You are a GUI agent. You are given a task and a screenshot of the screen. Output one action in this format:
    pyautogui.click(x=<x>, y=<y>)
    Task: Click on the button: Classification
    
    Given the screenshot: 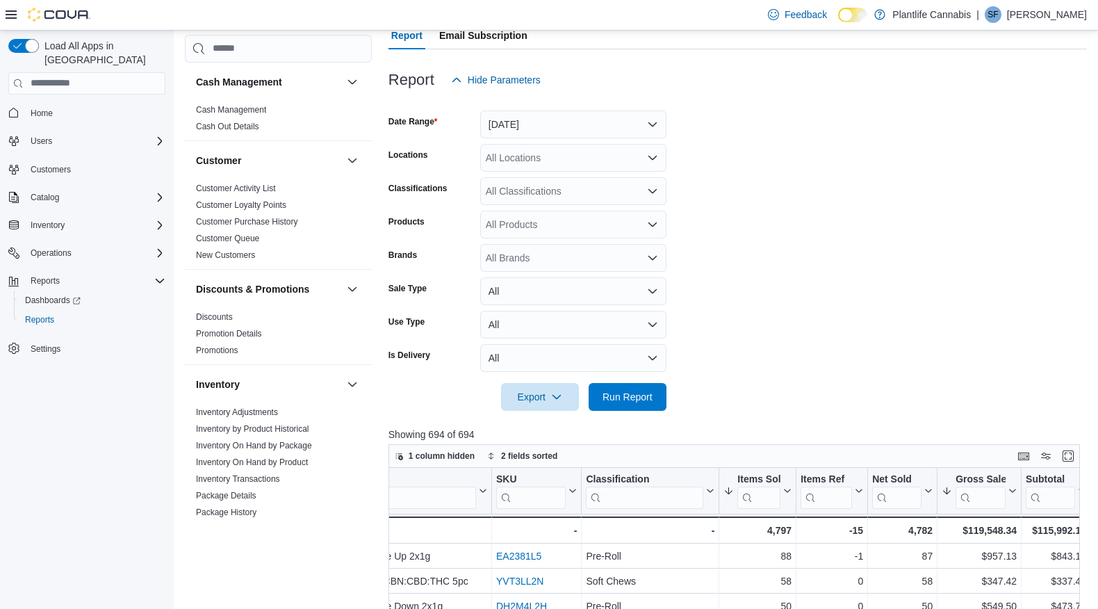 What is the action you would take?
    pyautogui.click(x=650, y=490)
    